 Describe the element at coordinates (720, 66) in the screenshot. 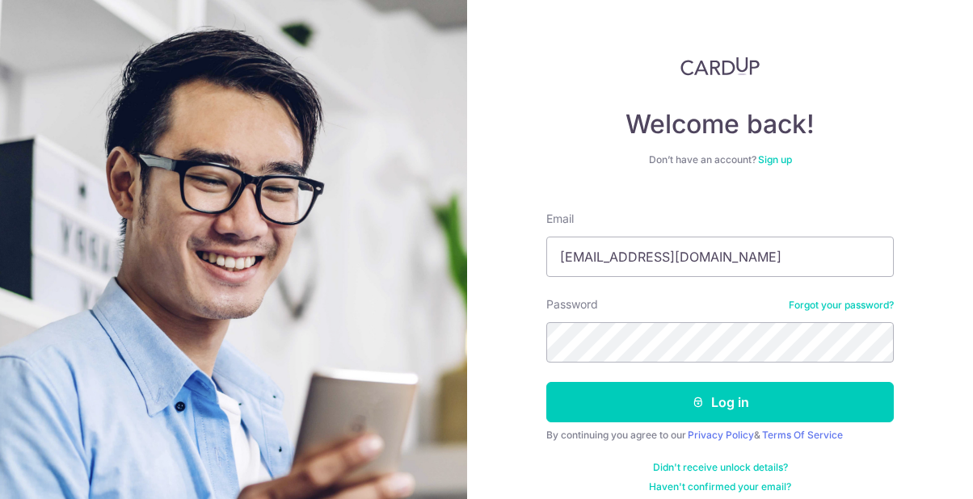

I see `img: CardUp Logo` at that location.